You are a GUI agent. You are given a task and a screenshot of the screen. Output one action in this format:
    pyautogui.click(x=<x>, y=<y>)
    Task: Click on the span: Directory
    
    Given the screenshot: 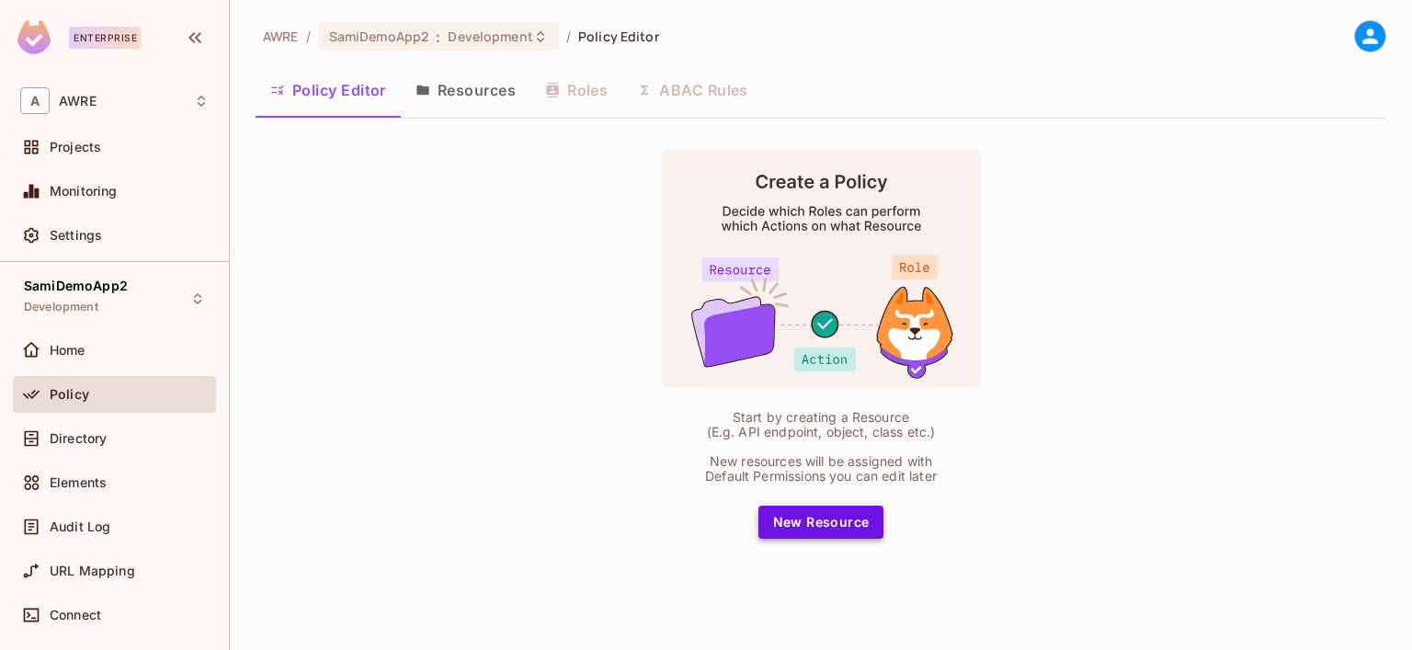 What is the action you would take?
    pyautogui.click(x=78, y=439)
    